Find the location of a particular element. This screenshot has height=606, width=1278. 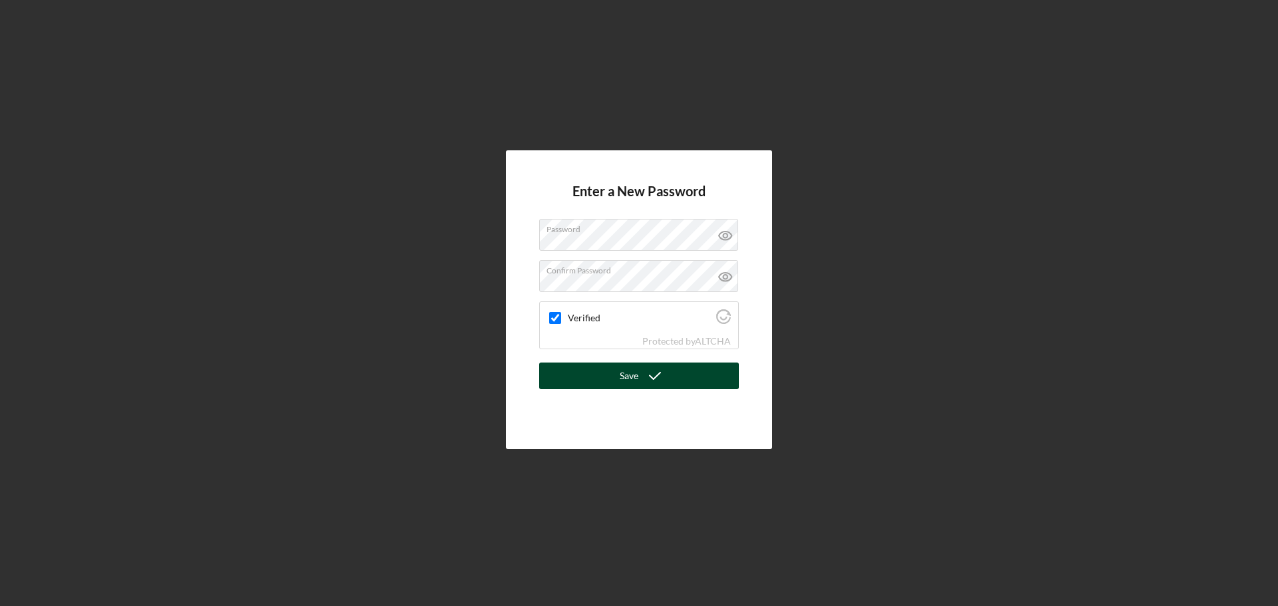

label: Confirm Password is located at coordinates (642, 268).